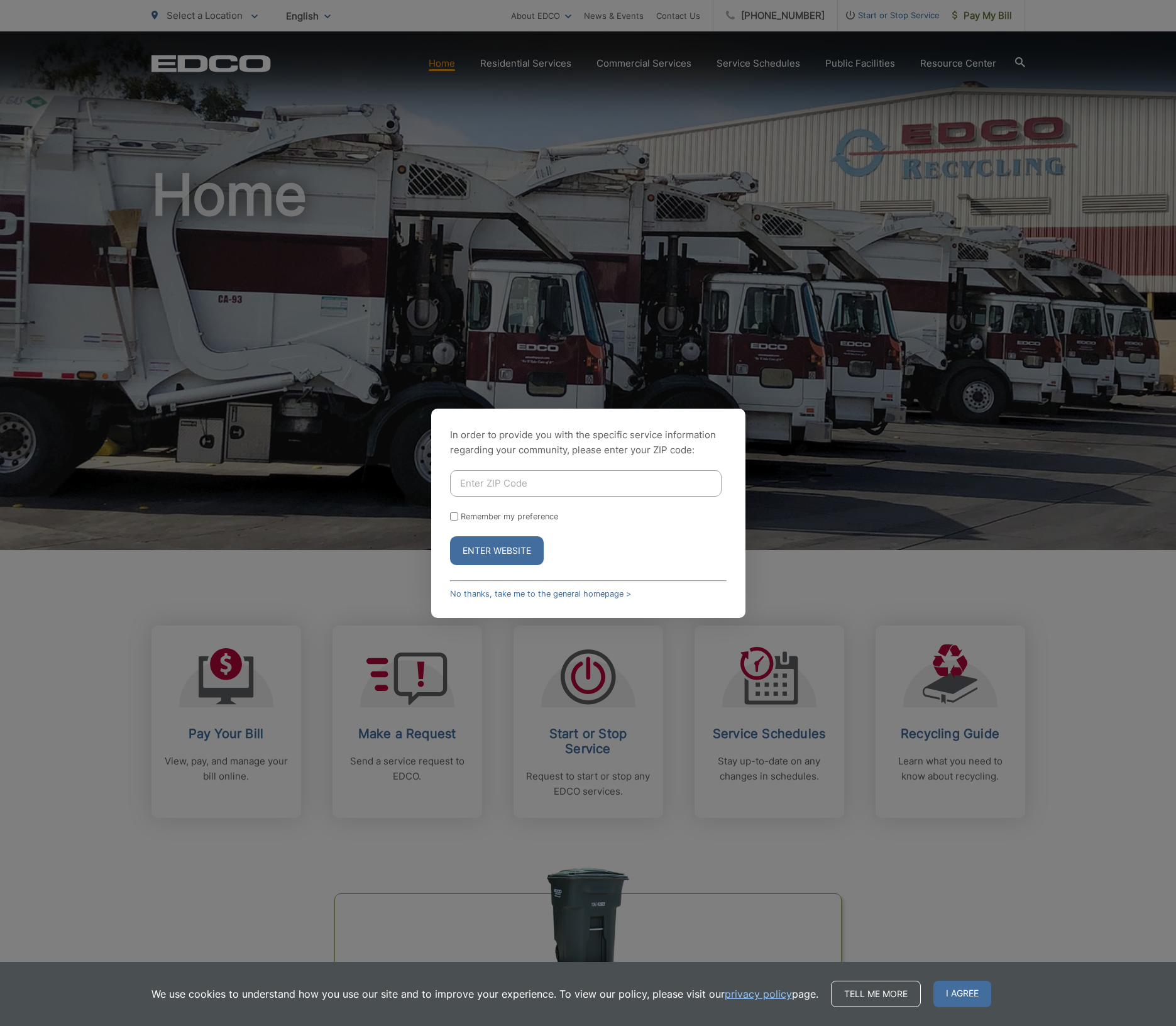 This screenshot has width=1176, height=1026. What do you see at coordinates (589, 443) in the screenshot?
I see `p: In order to provide you with the specific service information regarding your community, please en...` at bounding box center [589, 443].